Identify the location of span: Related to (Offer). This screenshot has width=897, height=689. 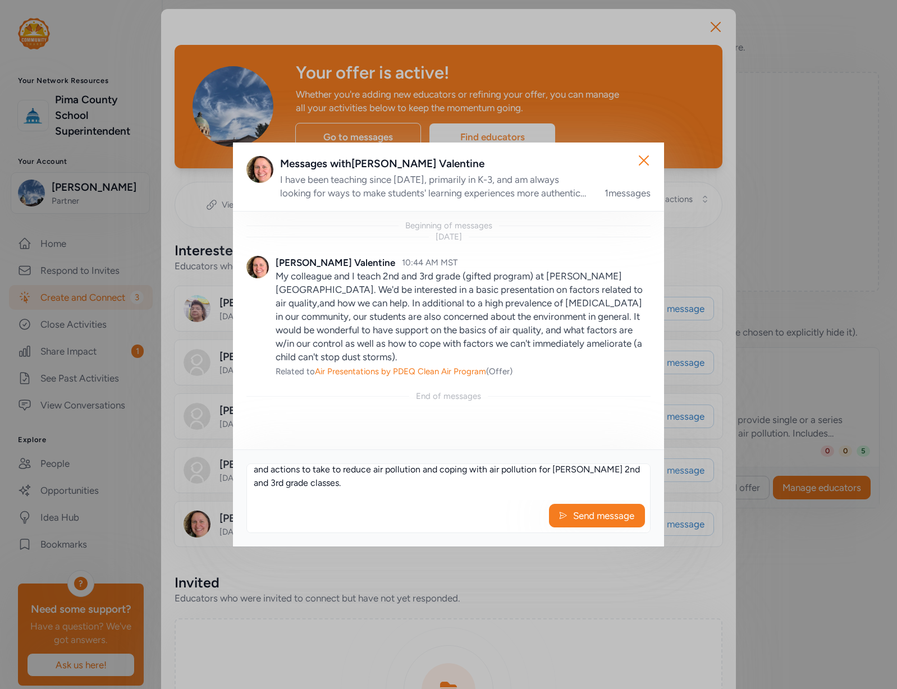
(394, 372).